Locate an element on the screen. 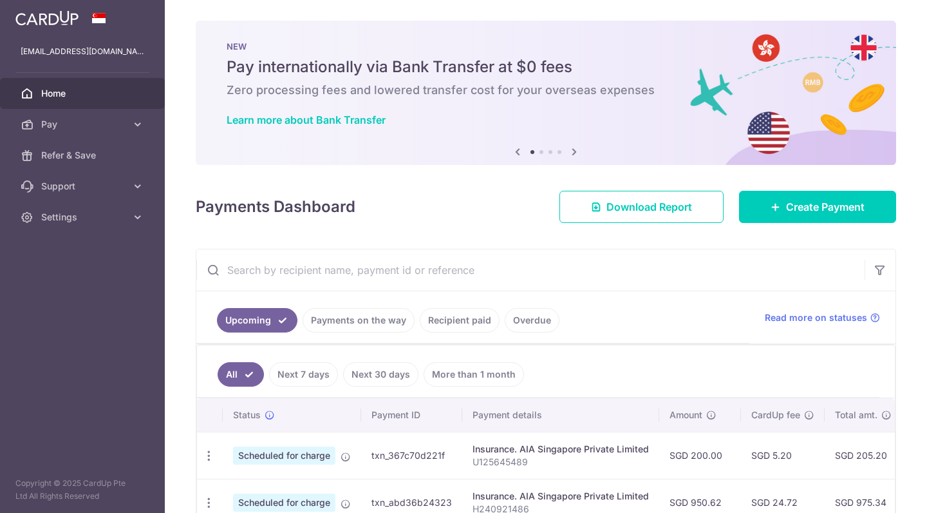  h6: Zero processing fees and lowered transfer cost for your overseas expenses is located at coordinates (546, 90).